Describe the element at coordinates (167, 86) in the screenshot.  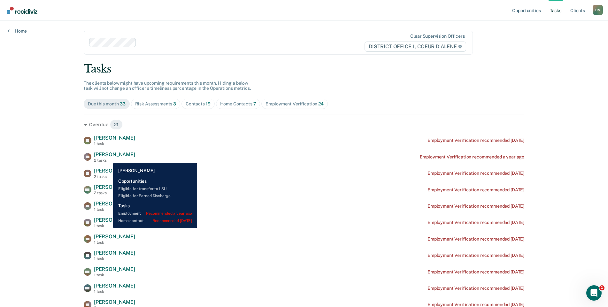
I see `span: The clients below might have upcoming requirements this month. Hiding a below task will not chang...` at that location.